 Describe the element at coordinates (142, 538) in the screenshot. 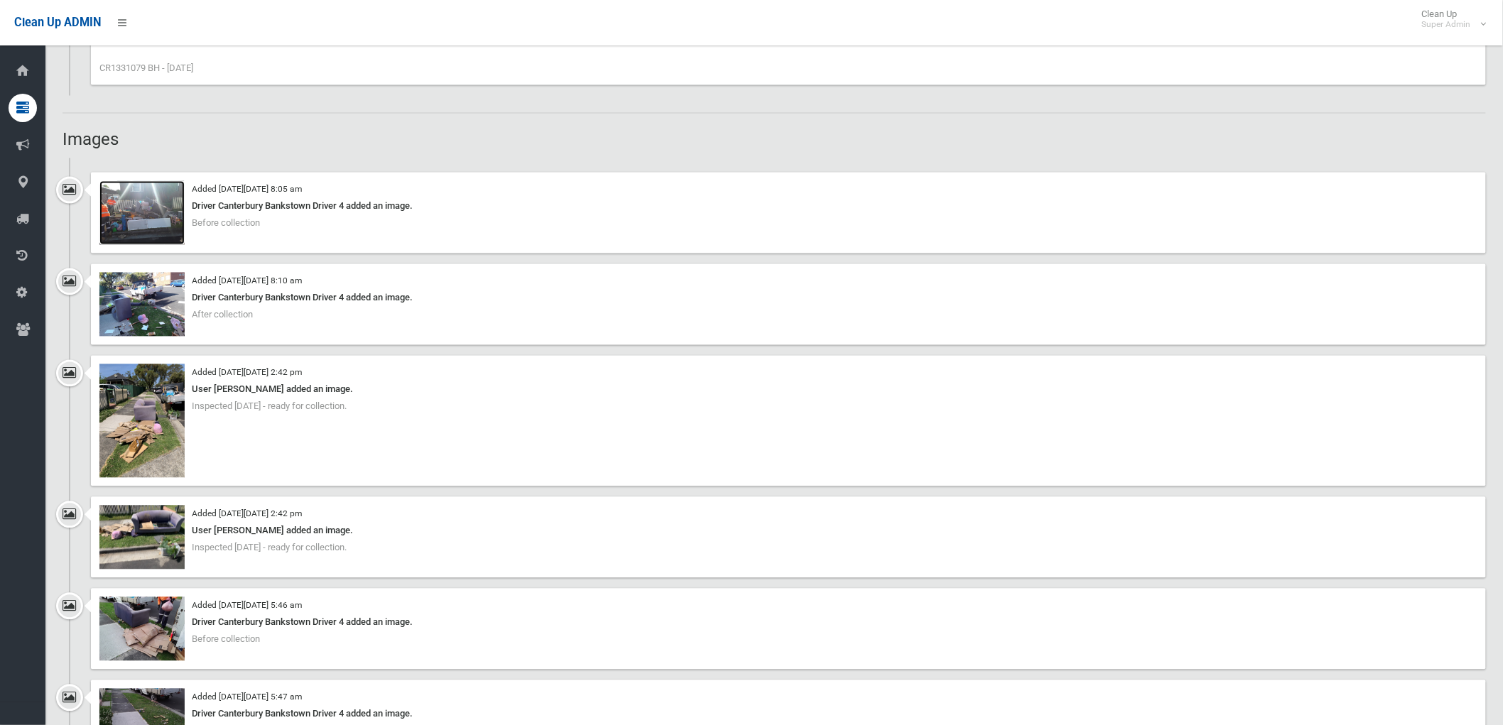

I see `img: c3efade4-63c3-42b5-87de-b0ec86ee1369.jpg` at that location.